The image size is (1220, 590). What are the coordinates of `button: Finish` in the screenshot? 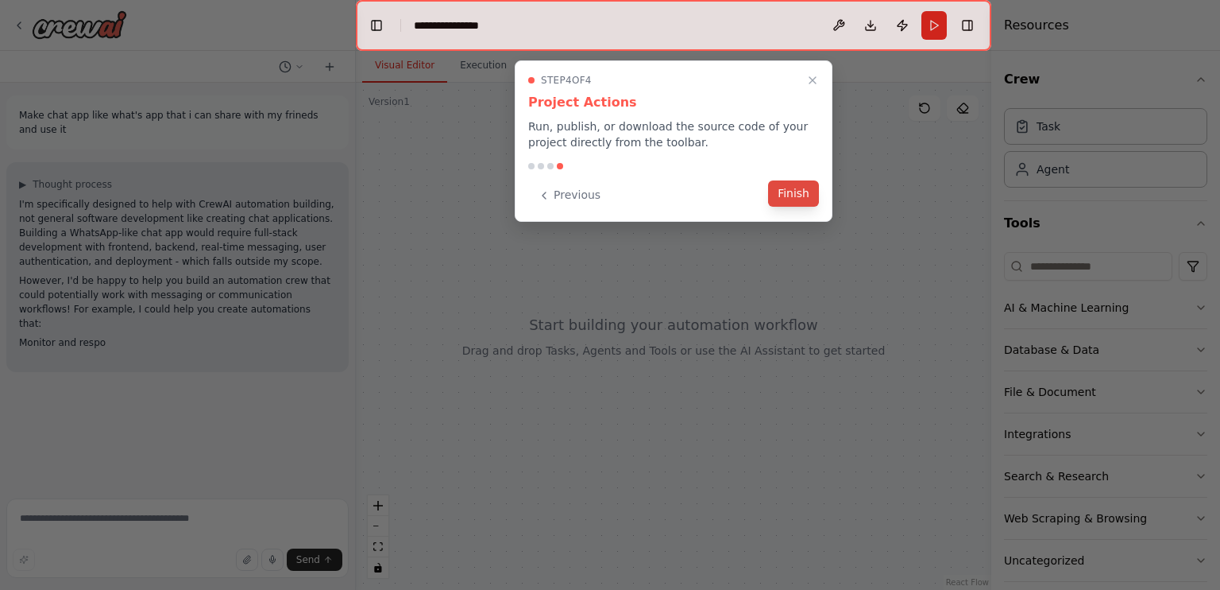 It's located at (794, 193).